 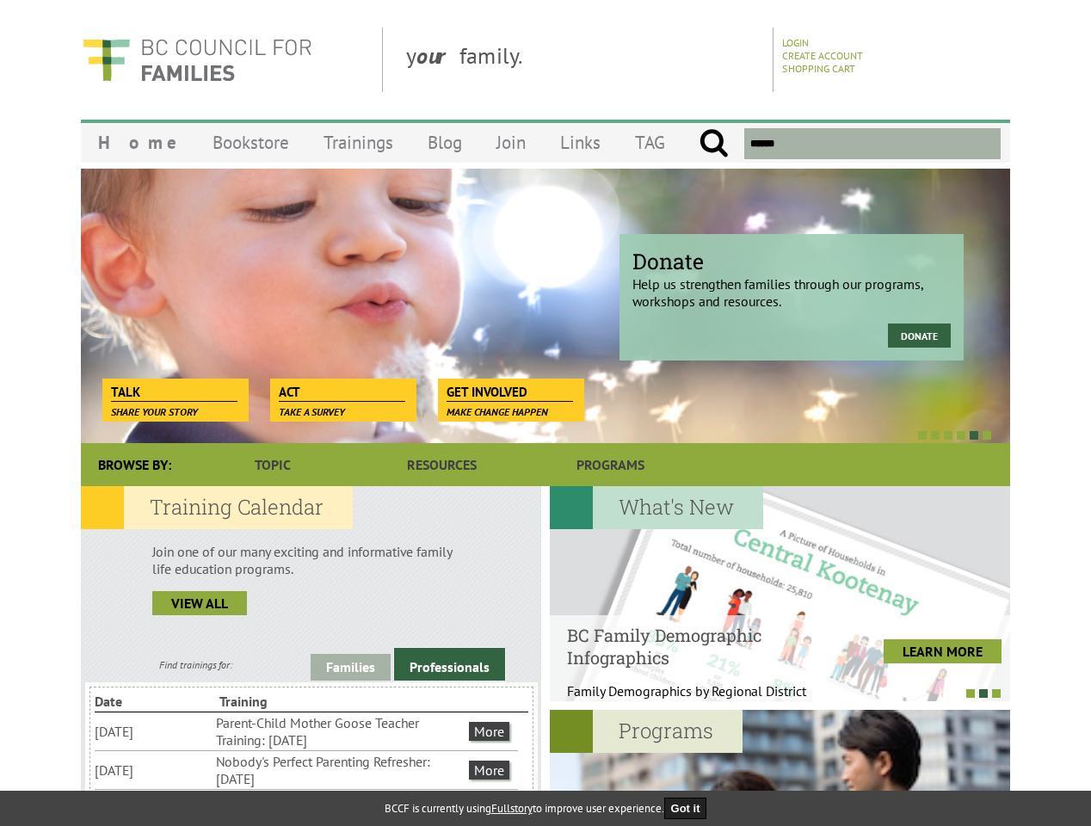 I want to click on li: Training, so click(x=280, y=701).